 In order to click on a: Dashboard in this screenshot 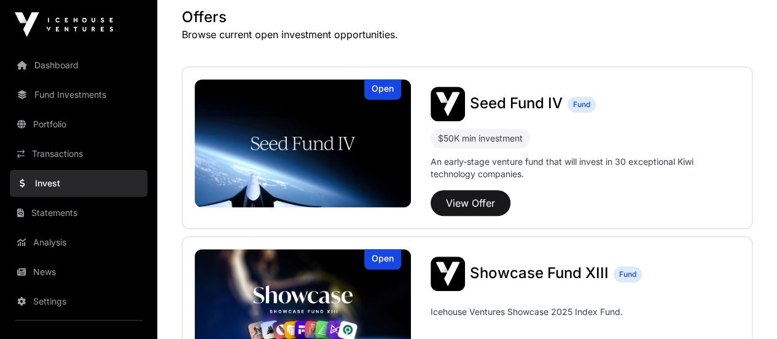, I will do `click(79, 65)`.